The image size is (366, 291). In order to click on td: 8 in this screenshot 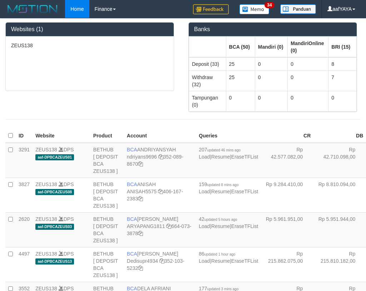, I will do `click(343, 64)`.